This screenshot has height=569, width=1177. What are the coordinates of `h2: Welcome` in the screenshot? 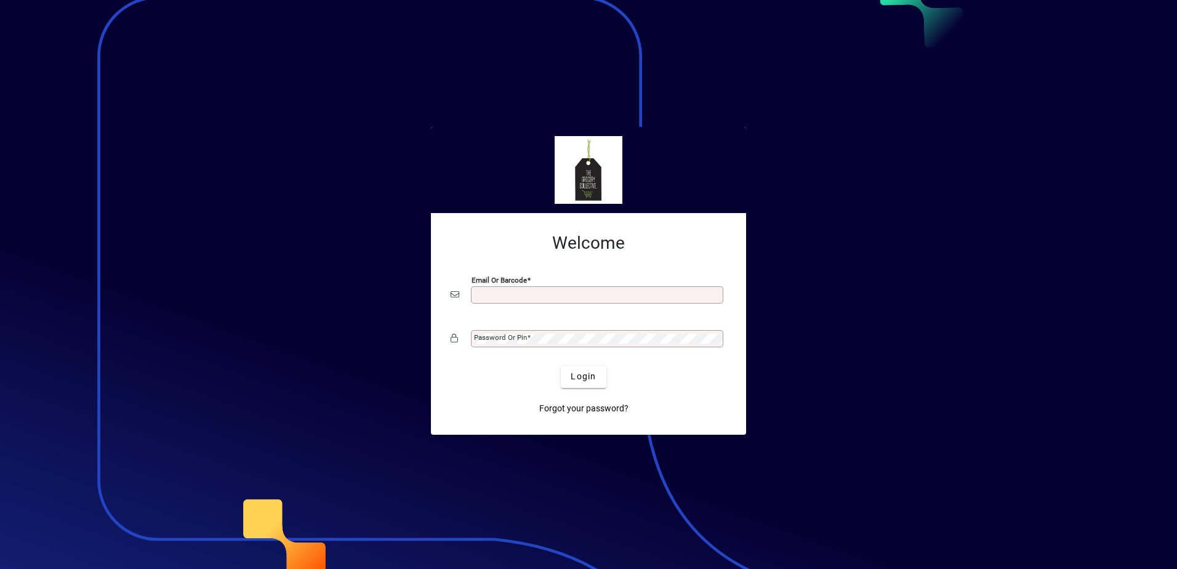 It's located at (588, 243).